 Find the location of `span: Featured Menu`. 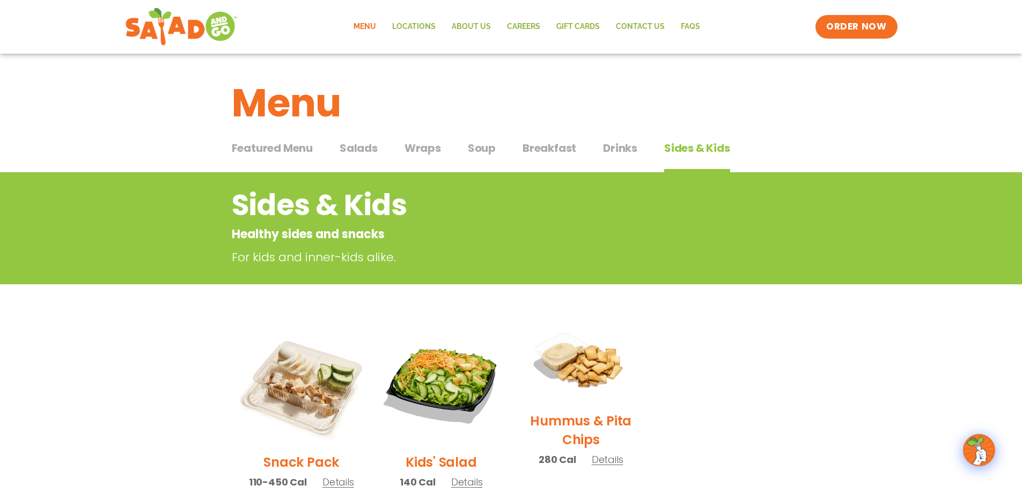

span: Featured Menu is located at coordinates (272, 148).